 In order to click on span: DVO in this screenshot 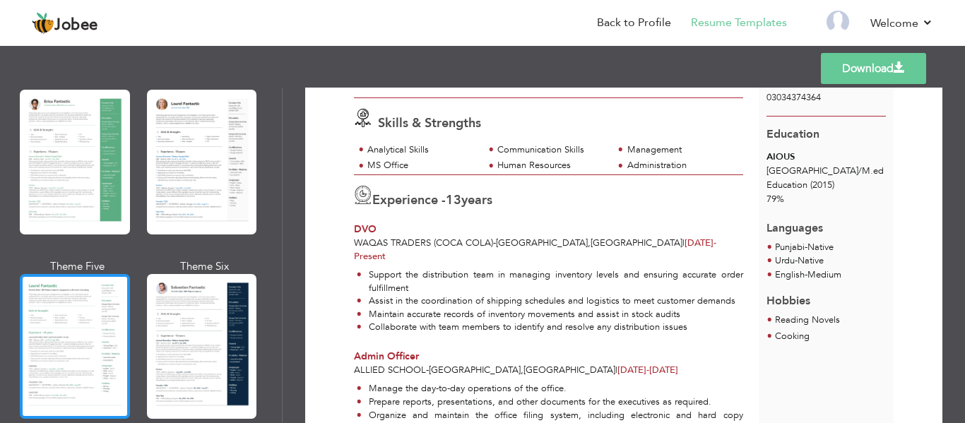, I will do `click(365, 229)`.